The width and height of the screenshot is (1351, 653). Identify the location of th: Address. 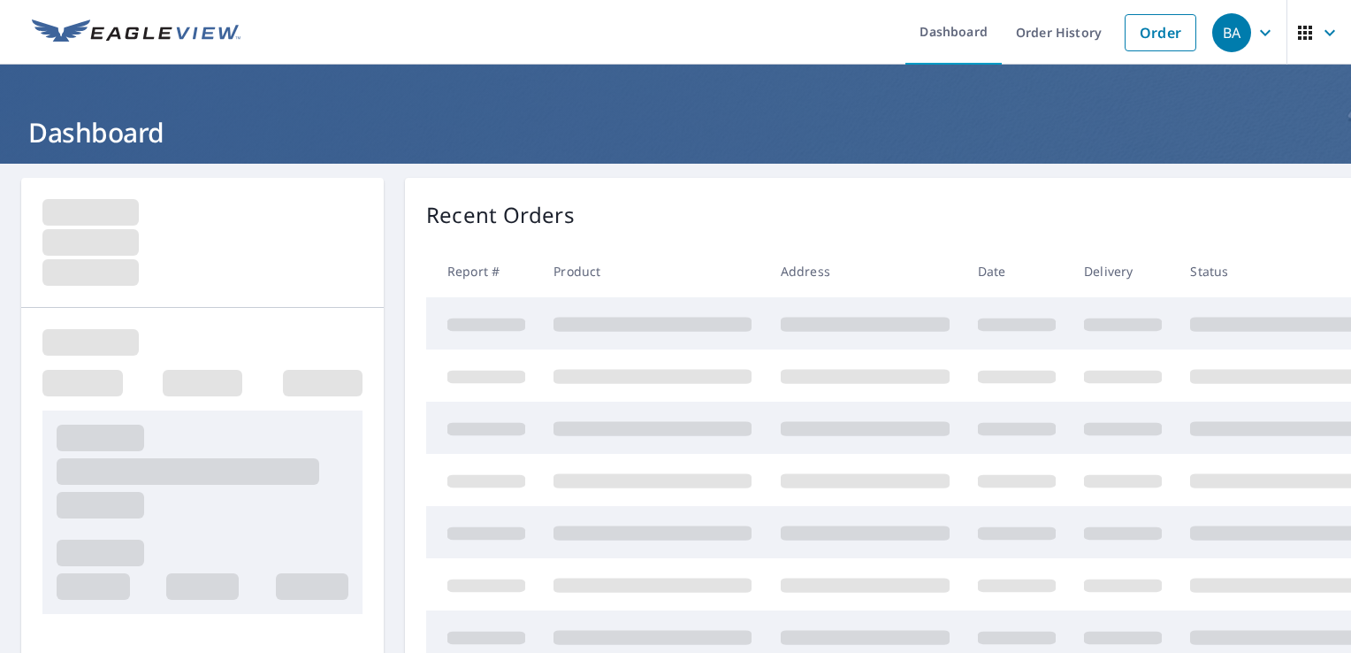
(865, 271).